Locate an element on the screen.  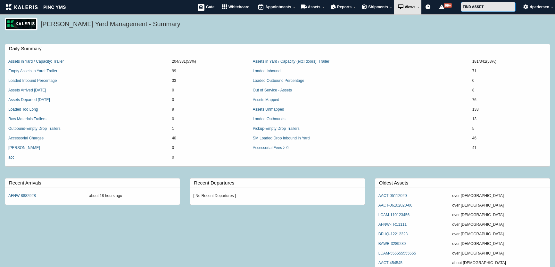
a: LCAM-555555555555 is located at coordinates (397, 254).